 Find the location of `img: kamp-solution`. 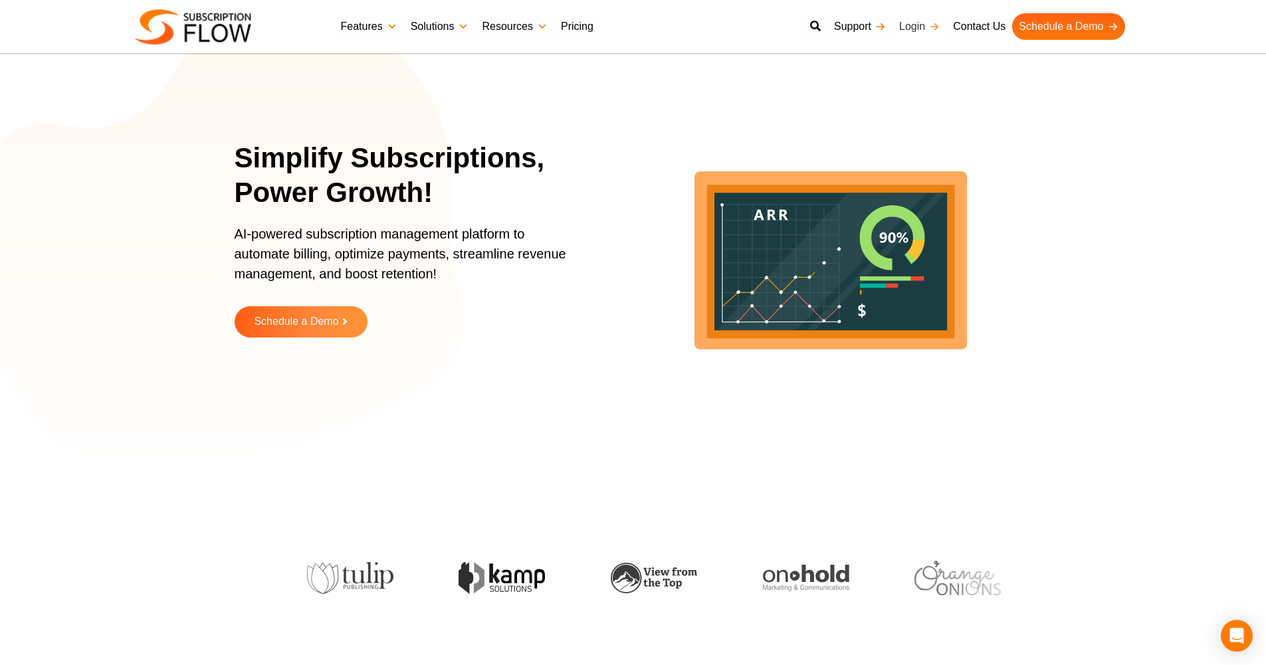

img: kamp-solution is located at coordinates (476, 578).